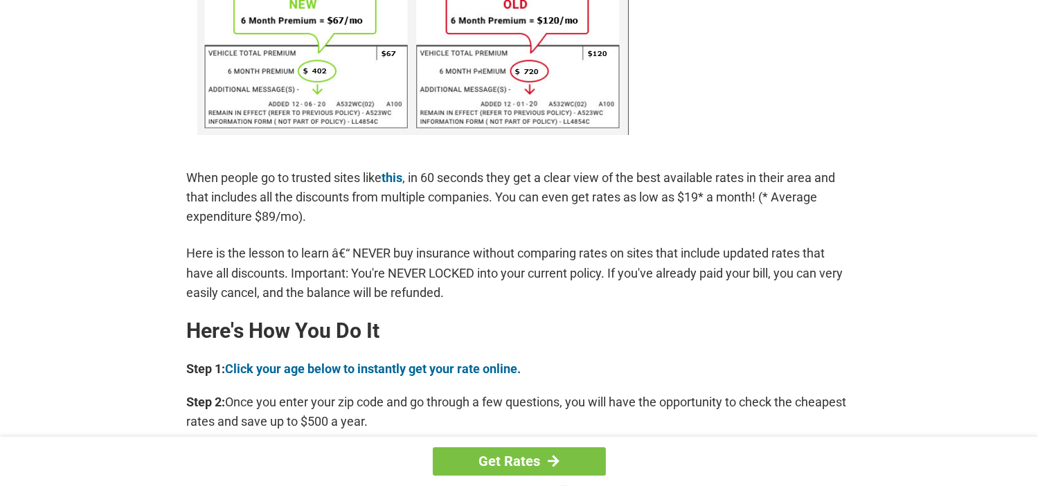 Image resolution: width=1038 pixels, height=486 pixels. Describe the element at coordinates (519, 197) in the screenshot. I see `p: When people go to trusted sites like , in 60 seconds they get a clear view of the best available ...` at that location.